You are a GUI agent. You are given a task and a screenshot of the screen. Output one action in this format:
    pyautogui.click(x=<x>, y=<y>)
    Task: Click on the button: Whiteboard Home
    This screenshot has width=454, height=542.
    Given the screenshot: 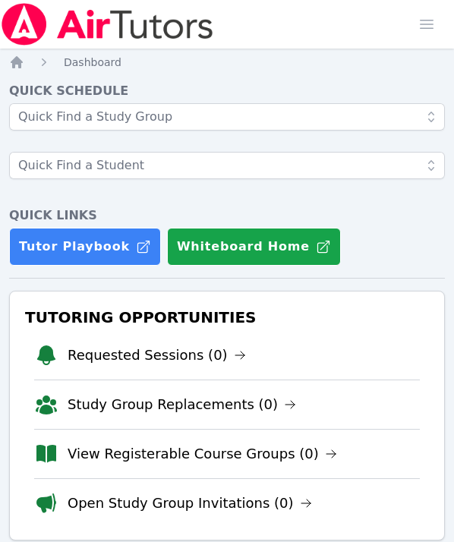 What is the action you would take?
    pyautogui.click(x=254, y=247)
    